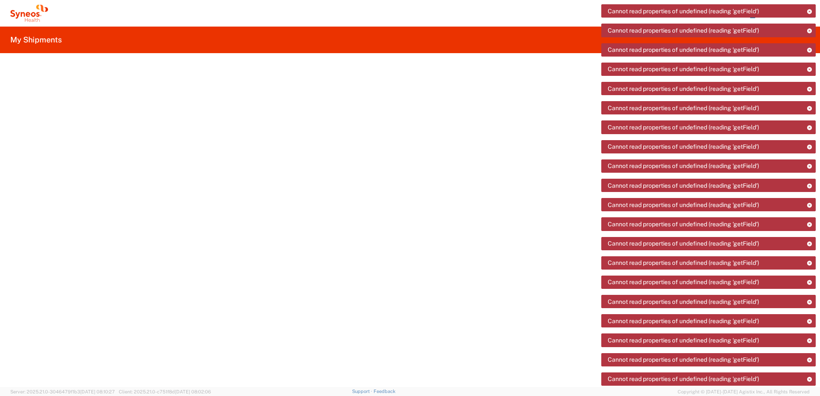 This screenshot has height=396, width=820. Describe the element at coordinates (384, 392) in the screenshot. I see `a: Feedback` at that location.